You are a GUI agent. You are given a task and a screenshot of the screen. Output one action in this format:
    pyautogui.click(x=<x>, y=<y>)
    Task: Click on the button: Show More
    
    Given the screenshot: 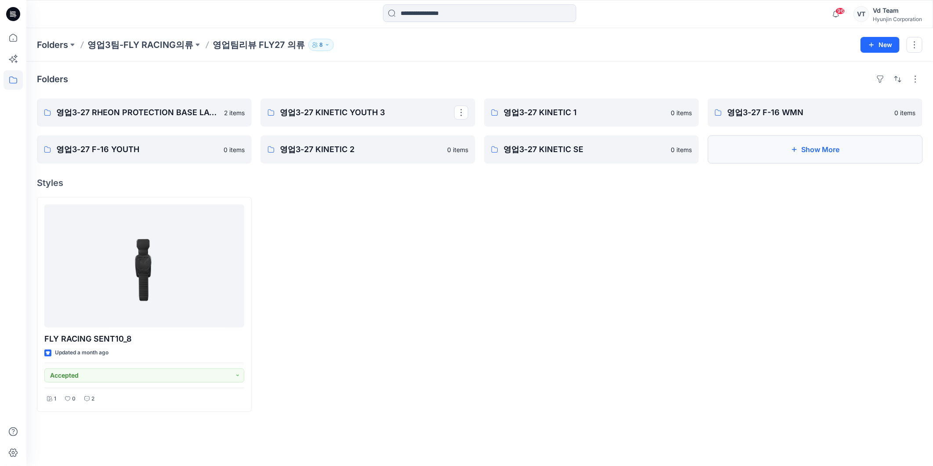 What is the action you would take?
    pyautogui.click(x=815, y=149)
    